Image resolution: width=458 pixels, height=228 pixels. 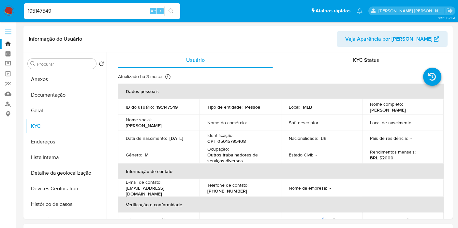 What do you see at coordinates (281, 172) in the screenshot?
I see `th: Informação de contato` at bounding box center [281, 172].